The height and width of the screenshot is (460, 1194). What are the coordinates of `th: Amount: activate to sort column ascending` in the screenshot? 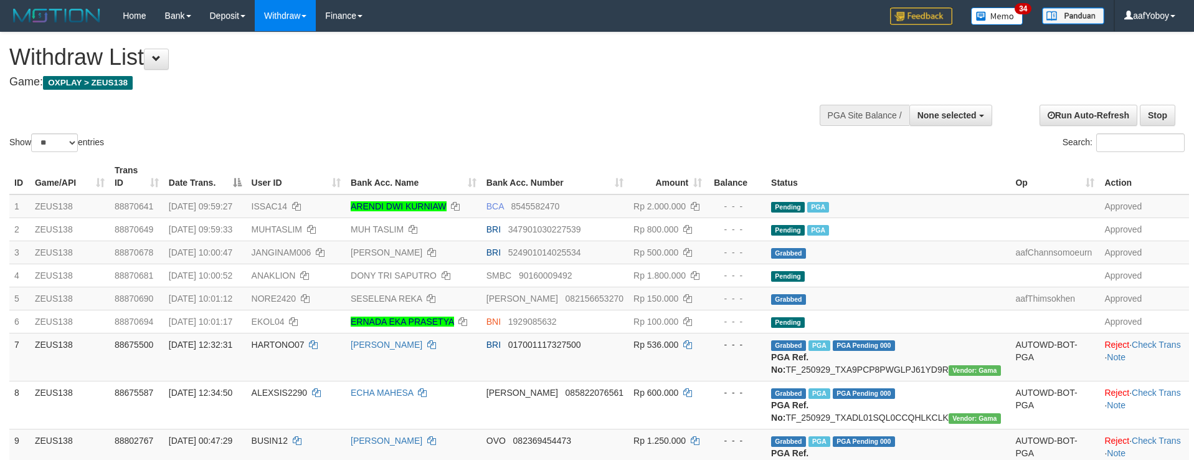 It's located at (668, 176).